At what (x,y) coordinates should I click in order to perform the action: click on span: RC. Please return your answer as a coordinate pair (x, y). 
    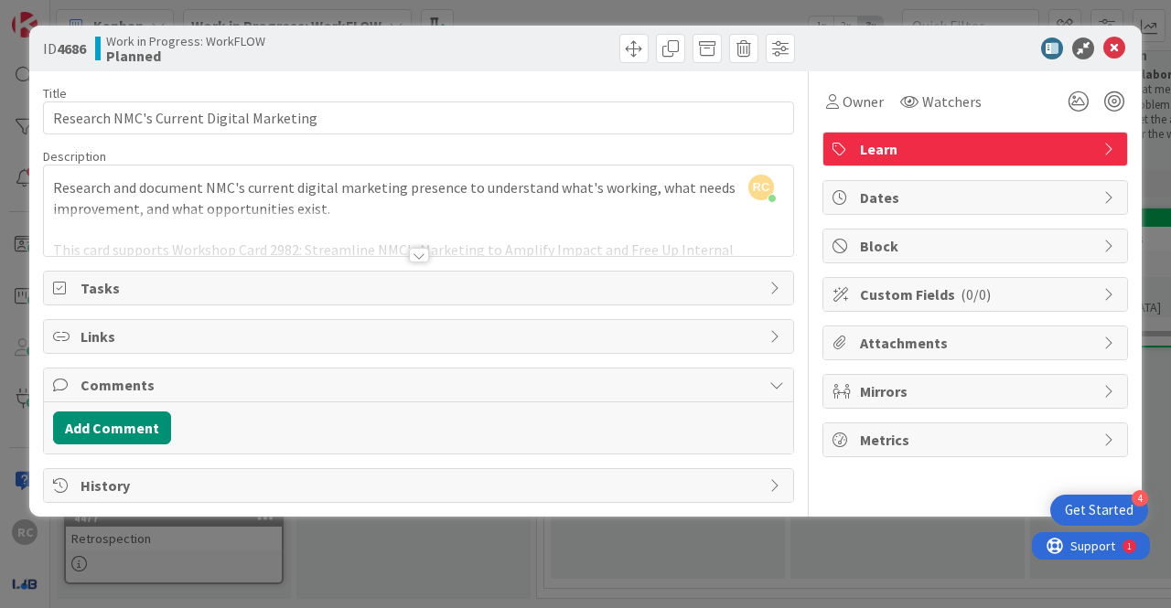
    Looking at the image, I should click on (761, 188).